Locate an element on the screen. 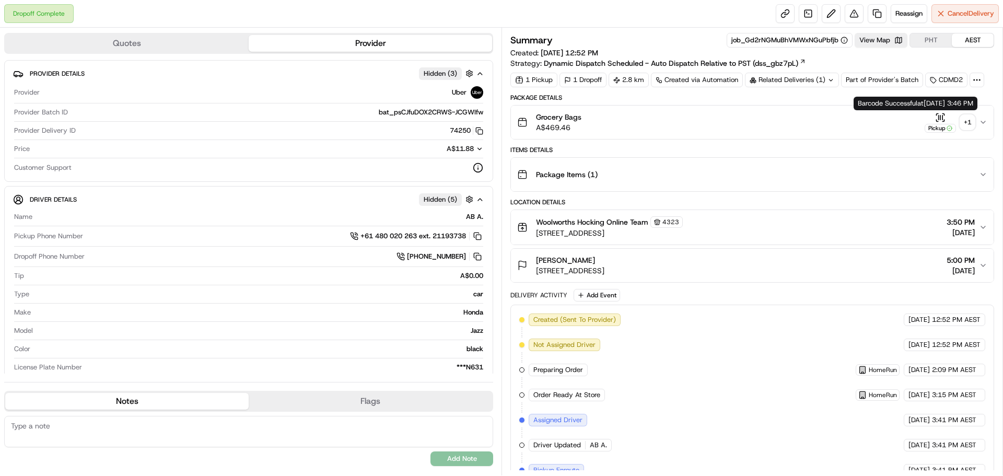  div: 1 Dropoff is located at coordinates (583, 80).